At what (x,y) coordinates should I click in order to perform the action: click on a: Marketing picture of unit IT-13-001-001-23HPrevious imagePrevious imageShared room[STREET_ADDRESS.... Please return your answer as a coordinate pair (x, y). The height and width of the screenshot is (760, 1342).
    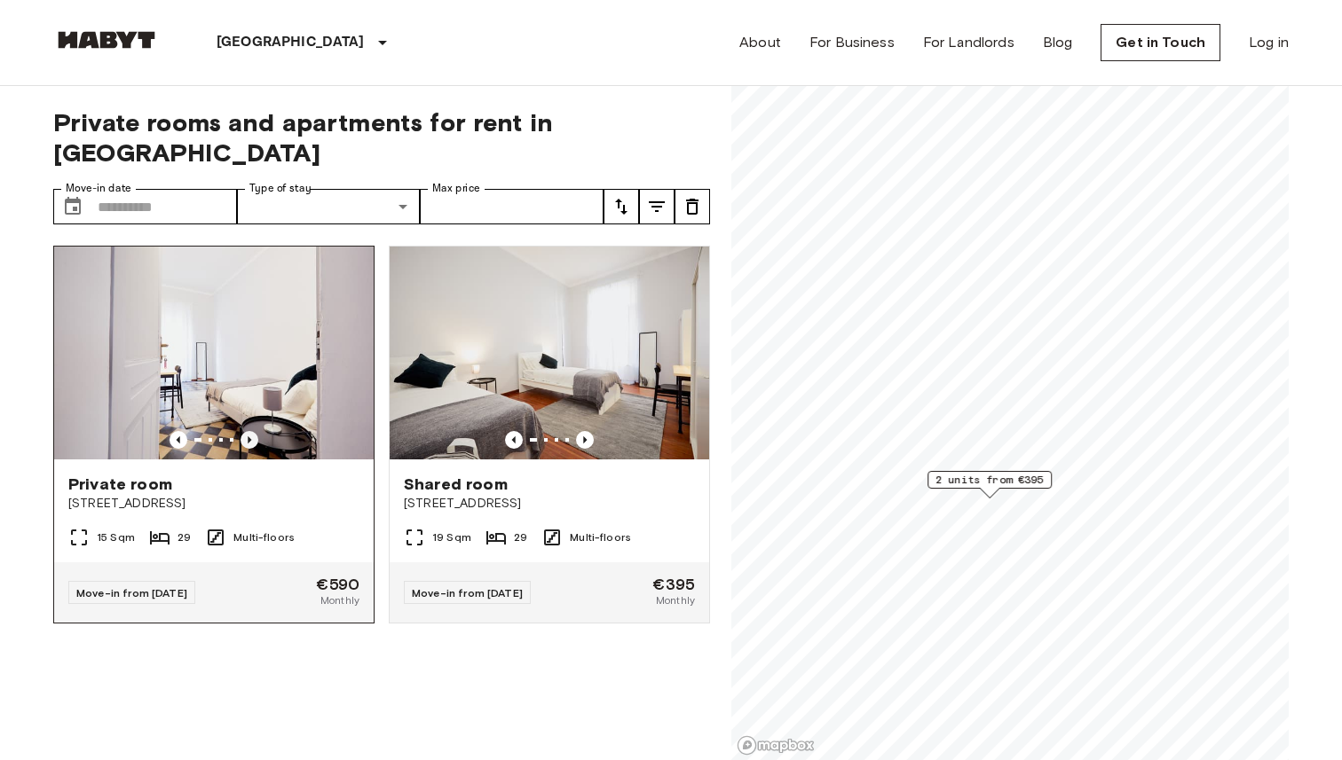
    Looking at the image, I should click on (549, 435).